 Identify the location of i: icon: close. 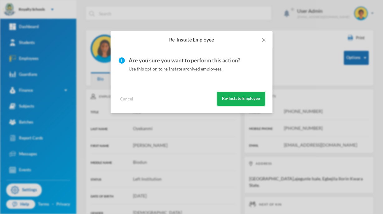
(264, 40).